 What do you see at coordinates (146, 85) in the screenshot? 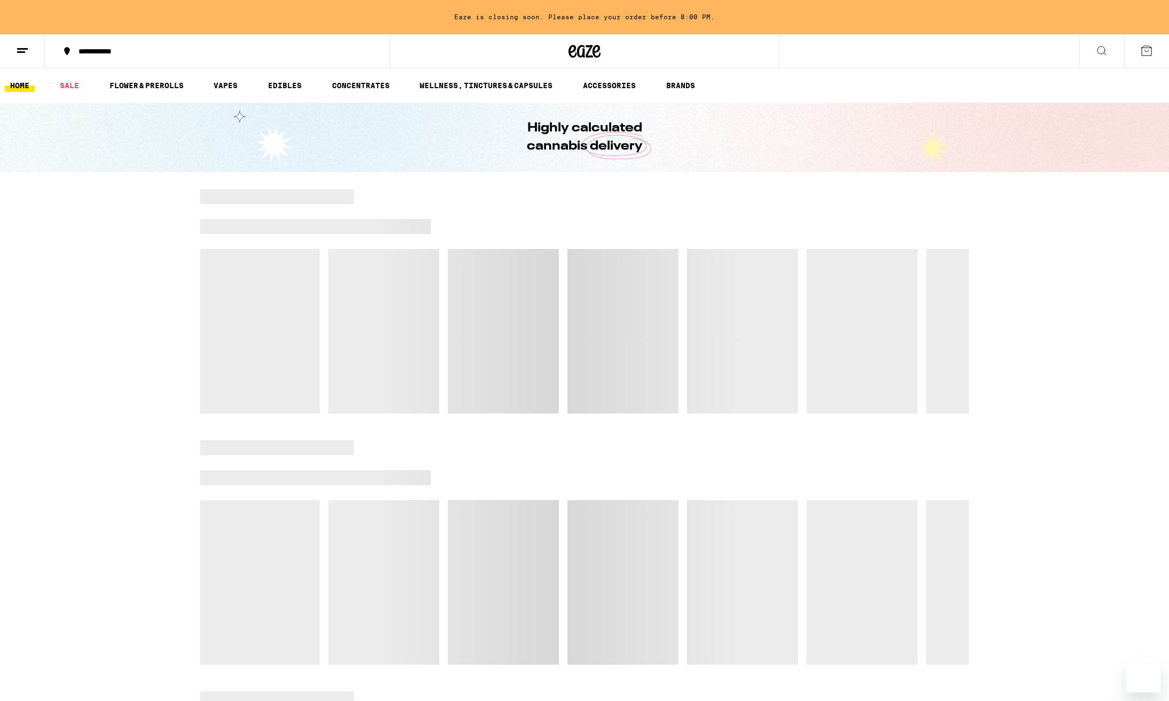
I see `a: FLOWER & PREROLLS` at bounding box center [146, 85].